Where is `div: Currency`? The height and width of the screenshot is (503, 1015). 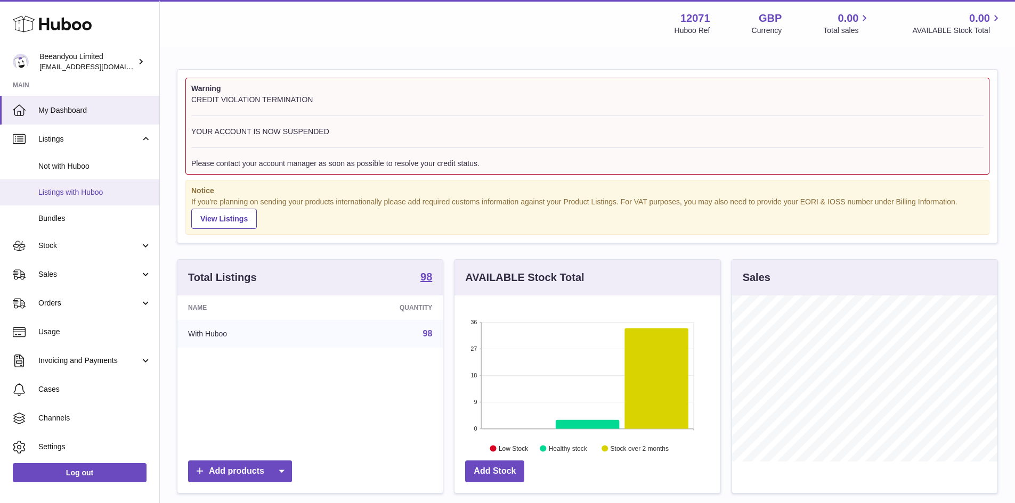 div: Currency is located at coordinates (766, 30).